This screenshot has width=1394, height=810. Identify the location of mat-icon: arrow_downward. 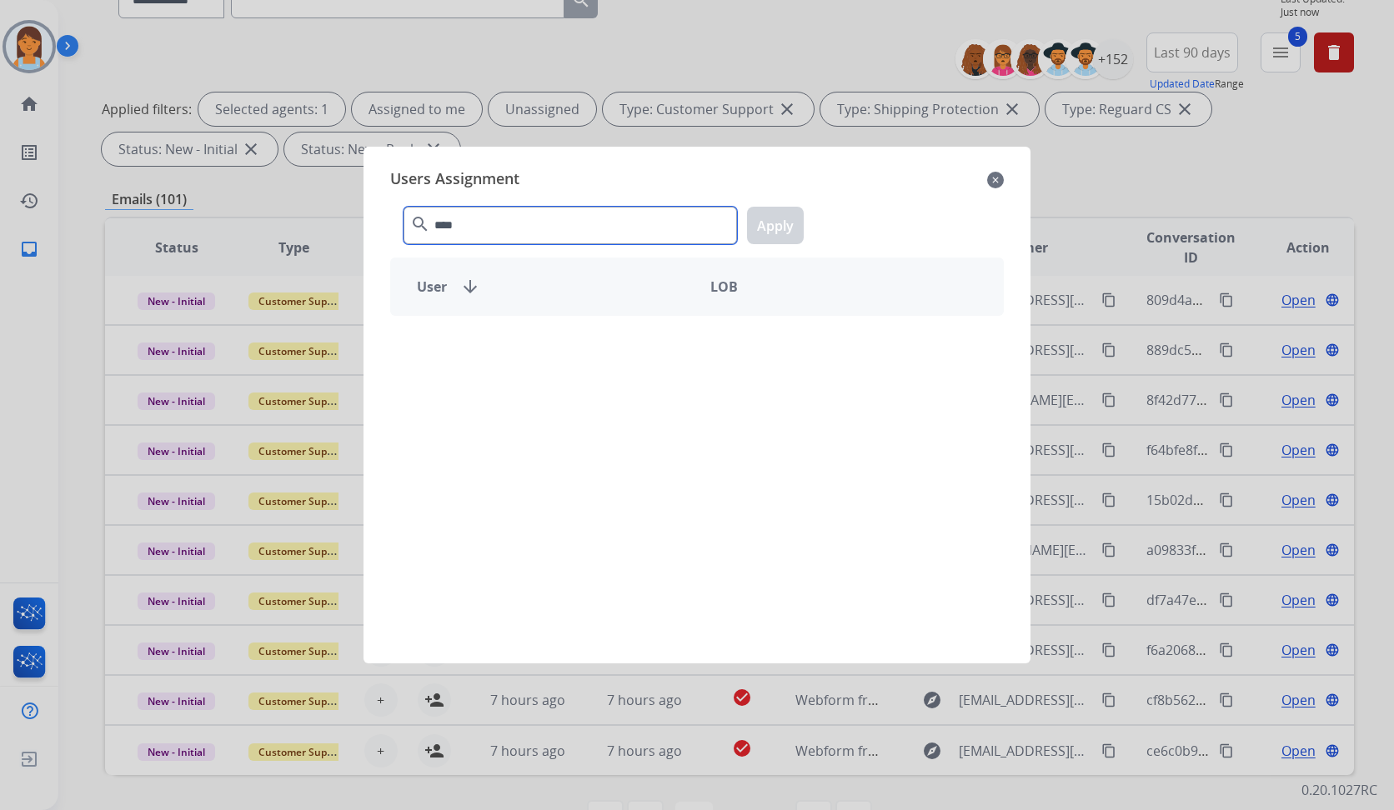
(470, 287).